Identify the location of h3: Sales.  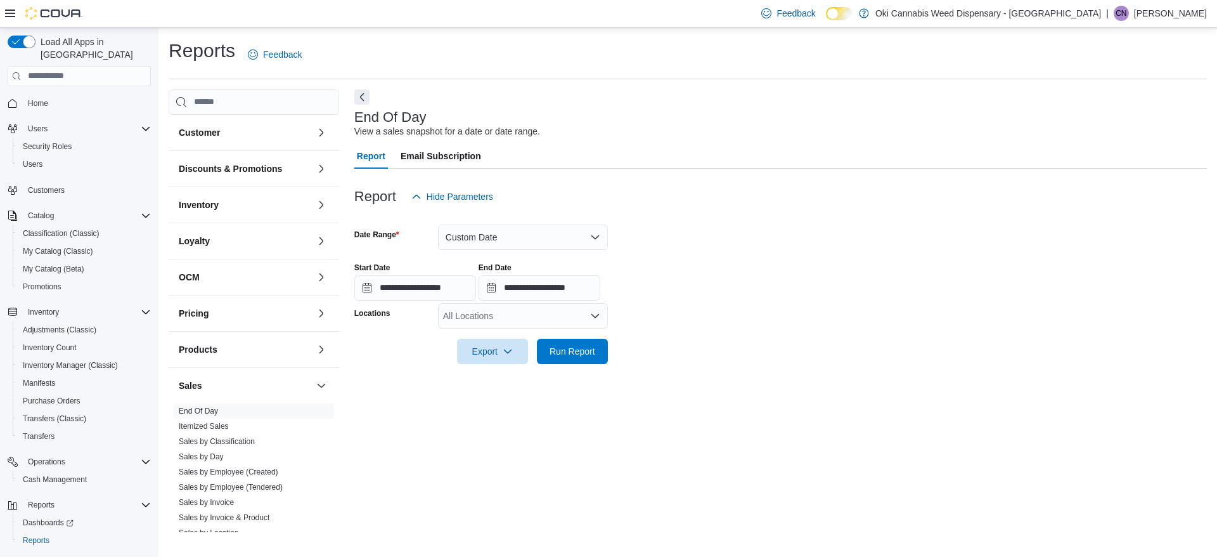
(190, 386).